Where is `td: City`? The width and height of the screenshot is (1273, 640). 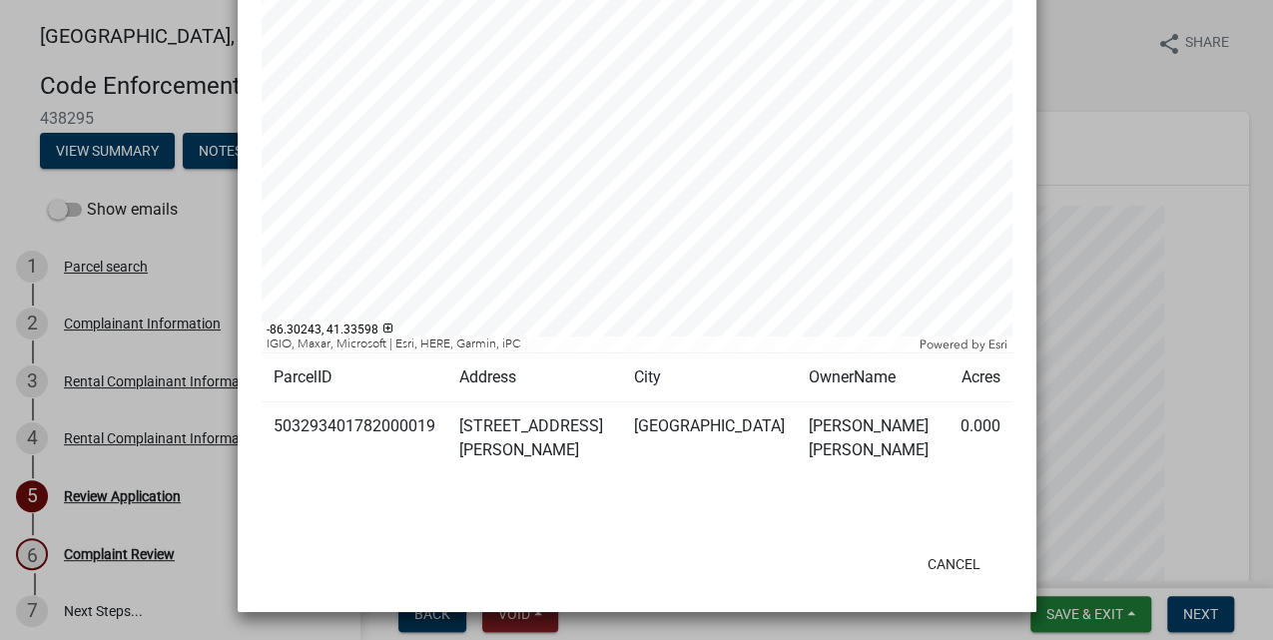 td: City is located at coordinates (709, 377).